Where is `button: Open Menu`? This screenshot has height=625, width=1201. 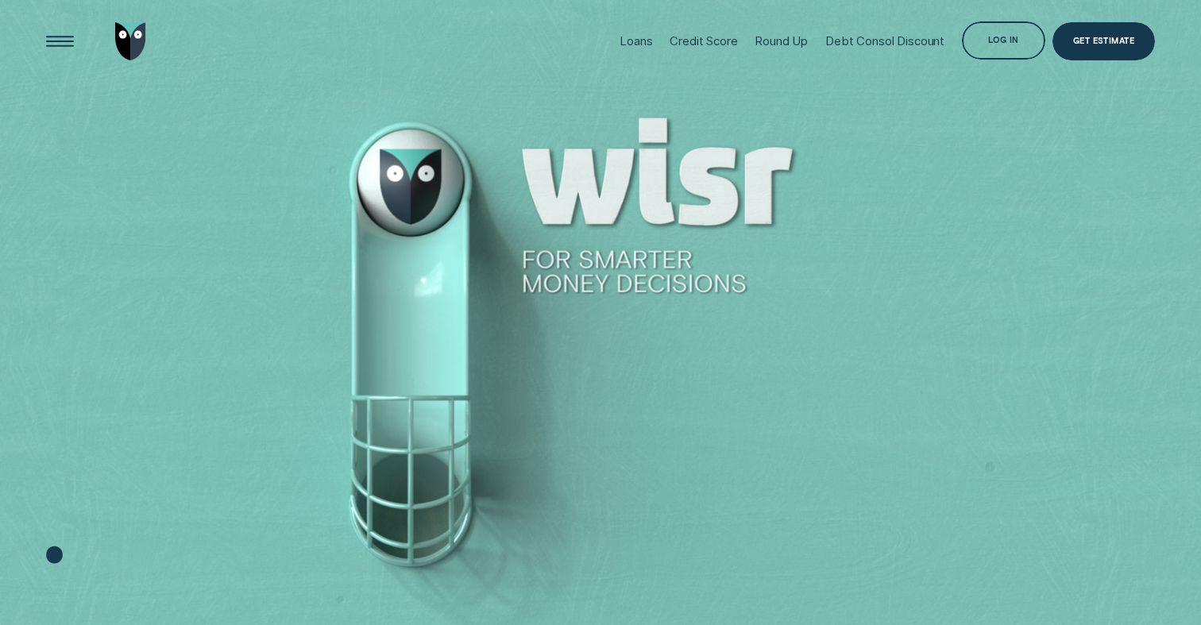
button: Open Menu is located at coordinates (60, 41).